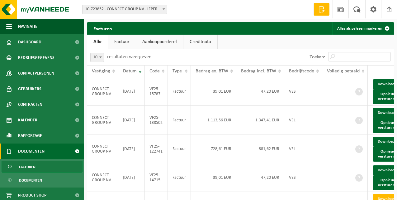  I want to click on h2: Facturen, so click(103, 28).